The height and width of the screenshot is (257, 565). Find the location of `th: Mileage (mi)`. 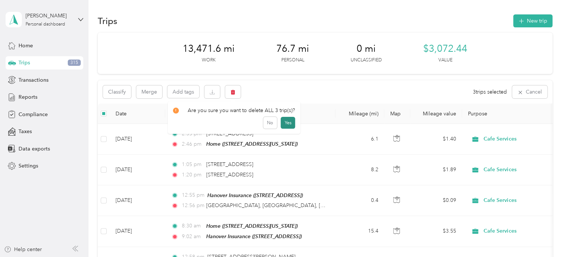

th: Mileage (mi) is located at coordinates (360, 114).